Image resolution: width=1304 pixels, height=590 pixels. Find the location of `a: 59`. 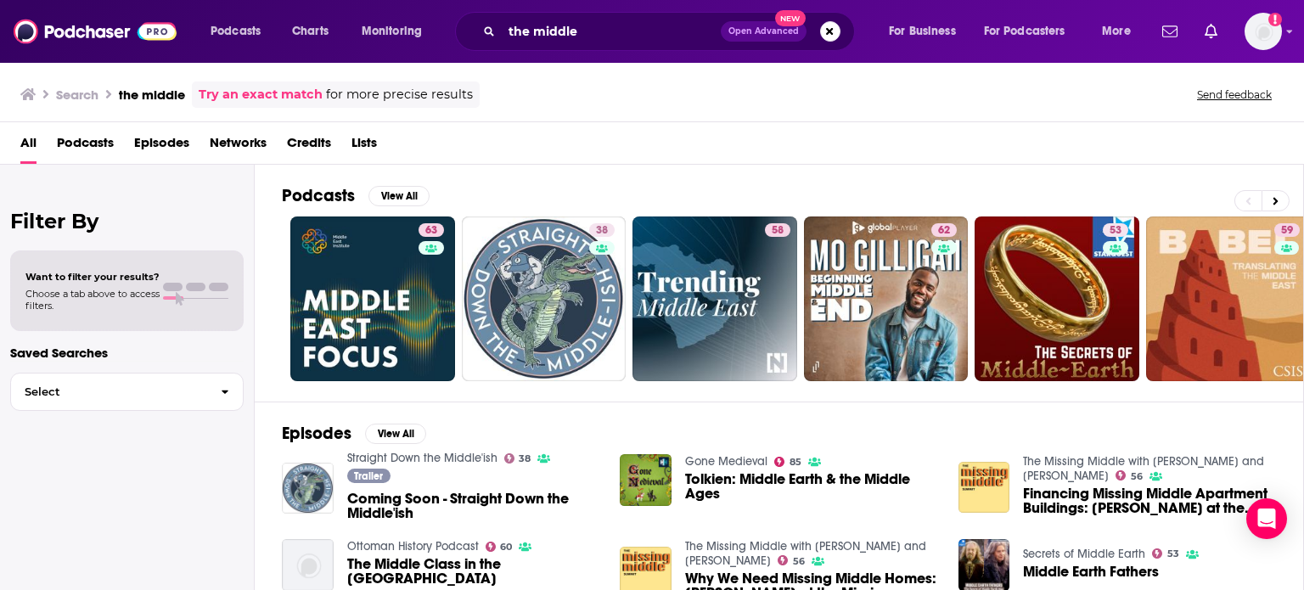

a: 59 is located at coordinates (1287, 230).